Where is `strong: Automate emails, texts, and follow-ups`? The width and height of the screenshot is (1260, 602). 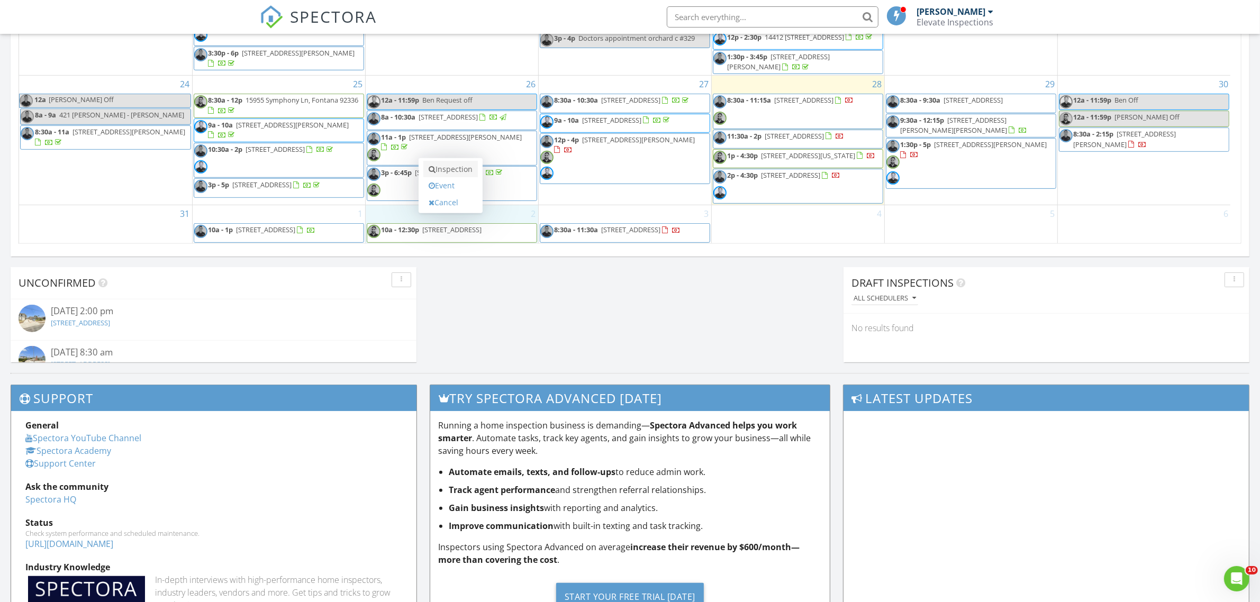 strong: Automate emails, texts, and follow-ups is located at coordinates (532, 472).